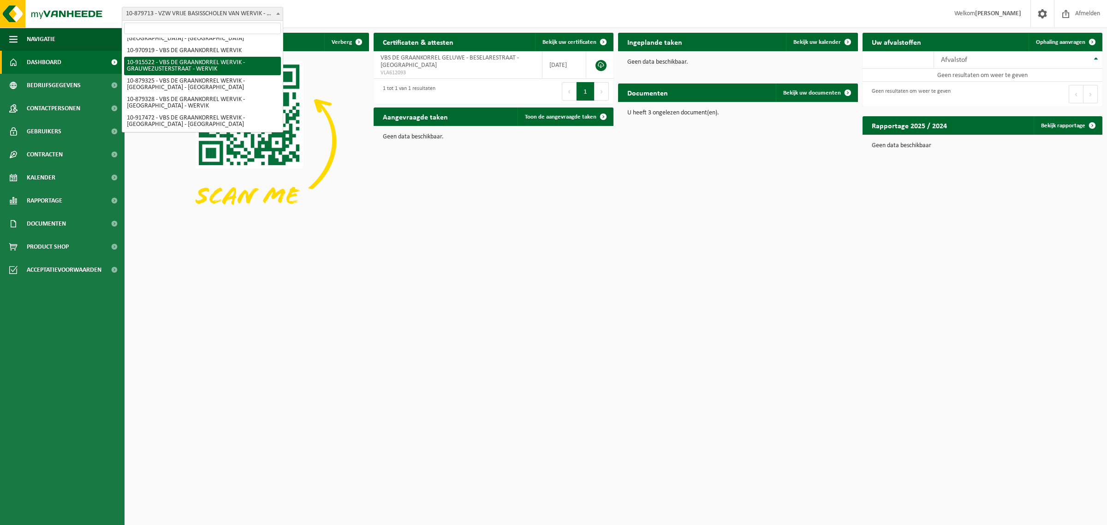 The image size is (1107, 525). What do you see at coordinates (983, 75) in the screenshot?
I see `td: Geen resultaten om weer te geven` at bounding box center [983, 75].